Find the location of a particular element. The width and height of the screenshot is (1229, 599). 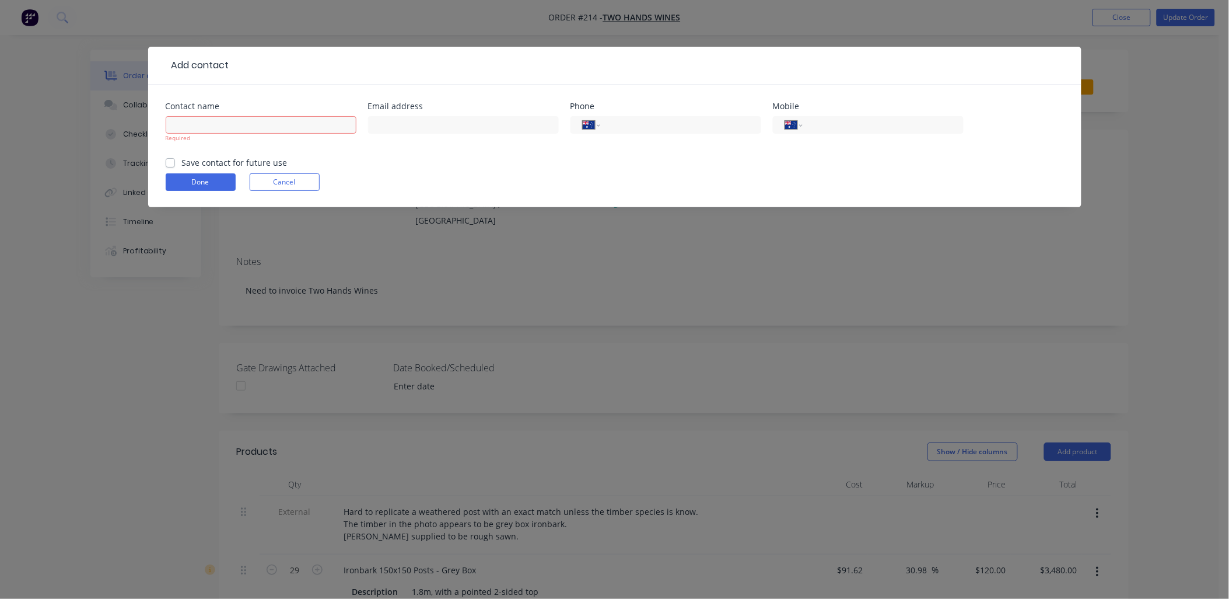

label: Save contact for future use is located at coordinates (235, 162).